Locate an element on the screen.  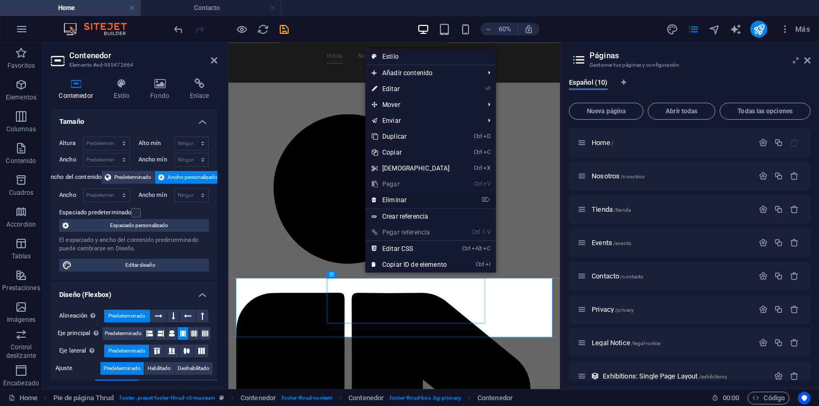
span: /events is located at coordinates (623, 243).